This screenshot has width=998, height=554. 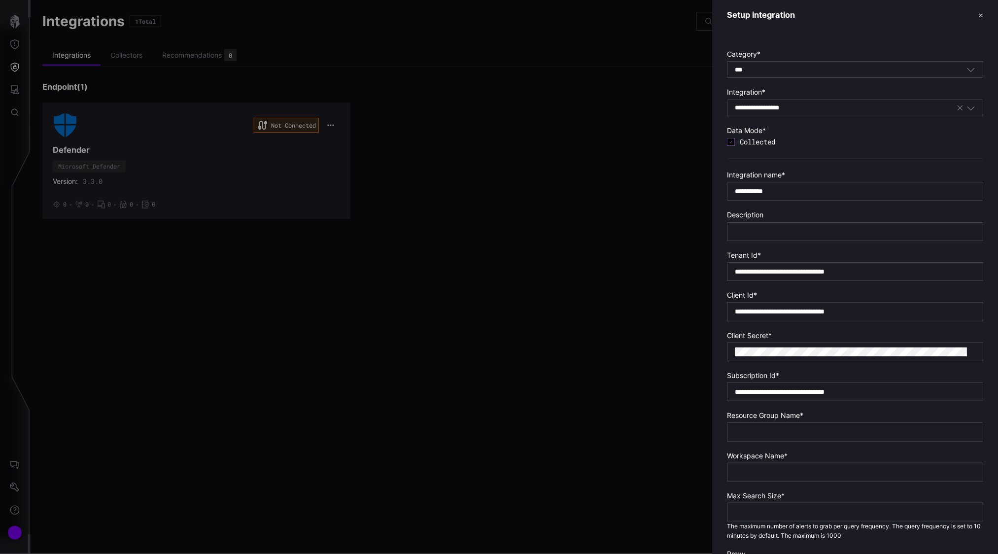 What do you see at coordinates (855, 92) in the screenshot?
I see `label: Integration *` at bounding box center [855, 92].